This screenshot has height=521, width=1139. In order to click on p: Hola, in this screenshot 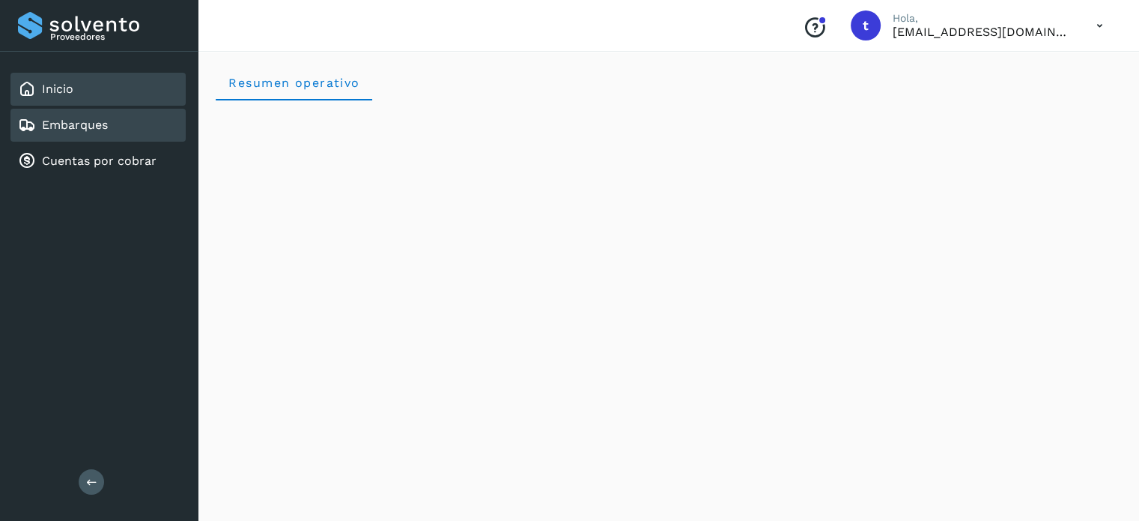, I will do `click(983, 18)`.